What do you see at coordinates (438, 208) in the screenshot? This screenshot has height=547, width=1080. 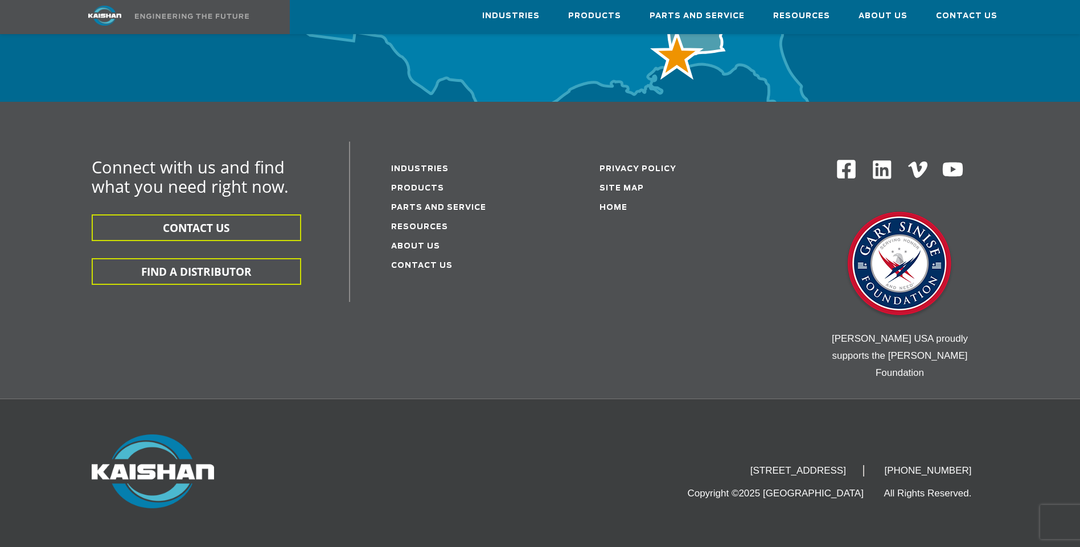 I see `a: Parts and service` at bounding box center [438, 208].